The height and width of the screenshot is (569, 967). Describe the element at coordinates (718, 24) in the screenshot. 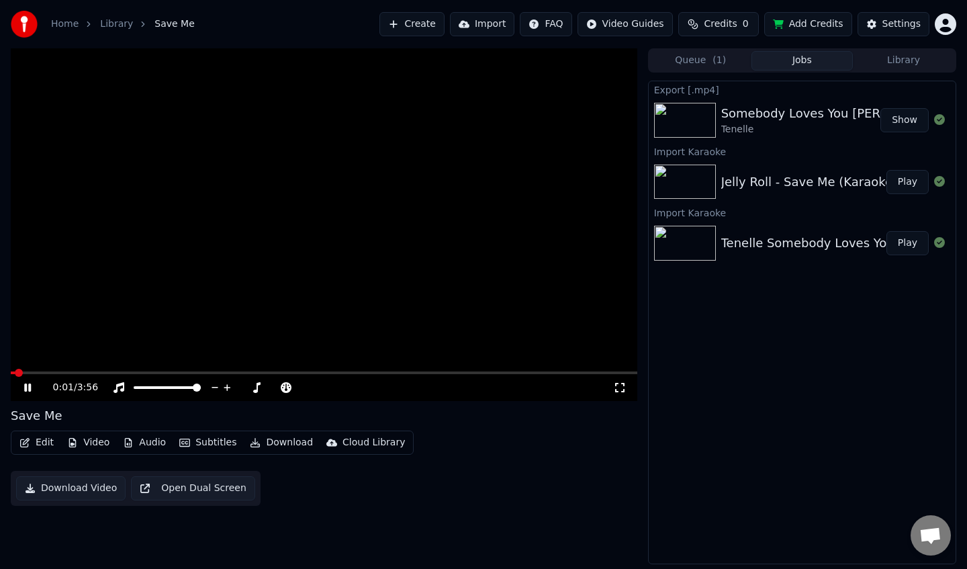

I see `button: Credits0` at that location.